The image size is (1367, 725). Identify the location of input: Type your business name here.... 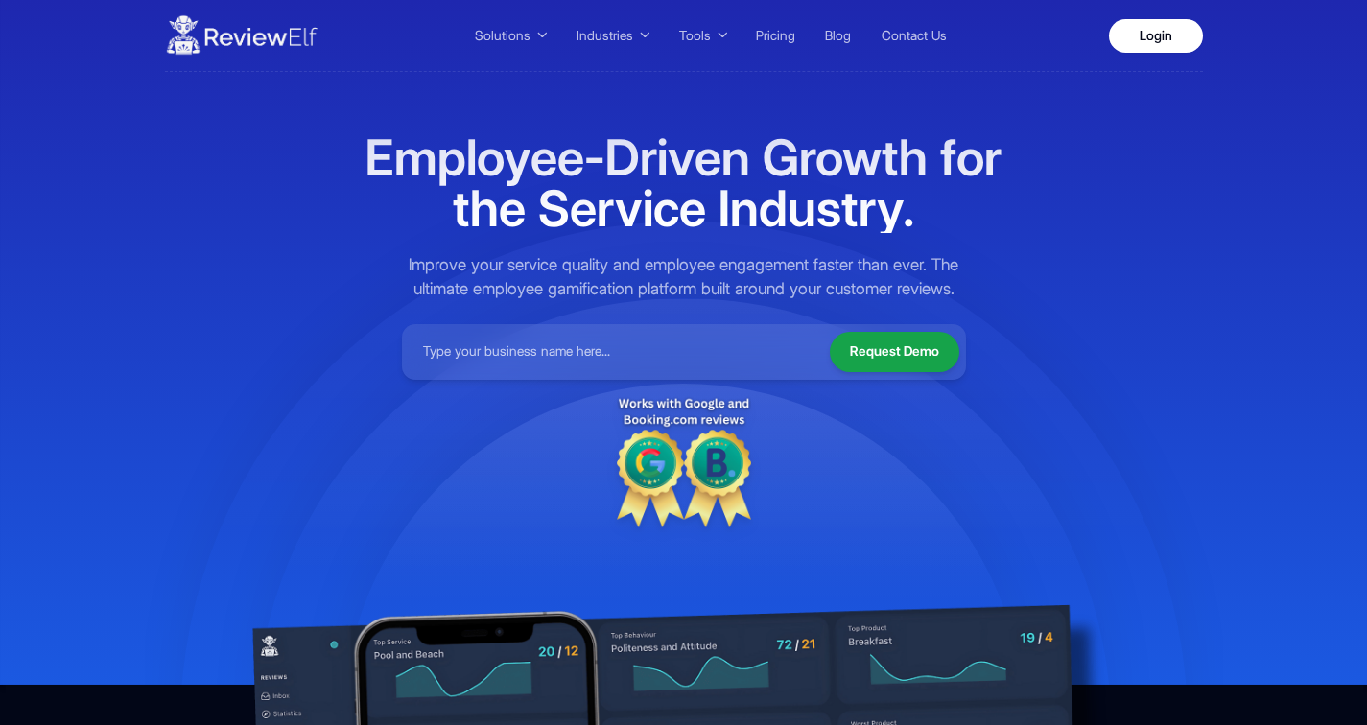
(612, 352).